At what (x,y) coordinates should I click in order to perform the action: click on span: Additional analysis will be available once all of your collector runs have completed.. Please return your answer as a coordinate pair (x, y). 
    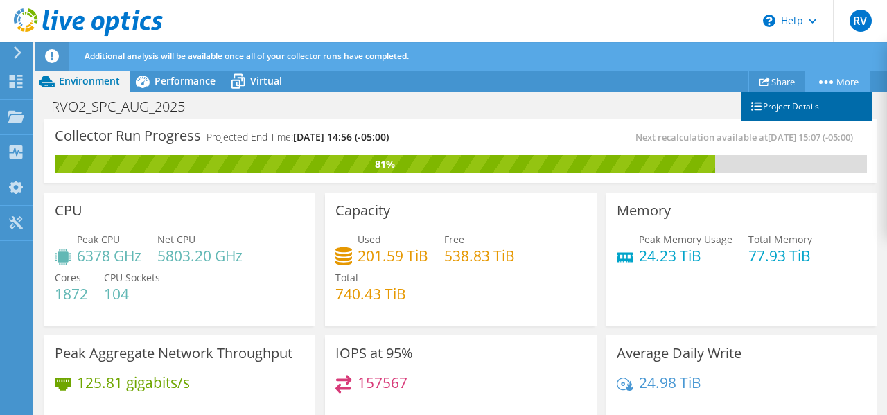
    Looking at the image, I should click on (247, 55).